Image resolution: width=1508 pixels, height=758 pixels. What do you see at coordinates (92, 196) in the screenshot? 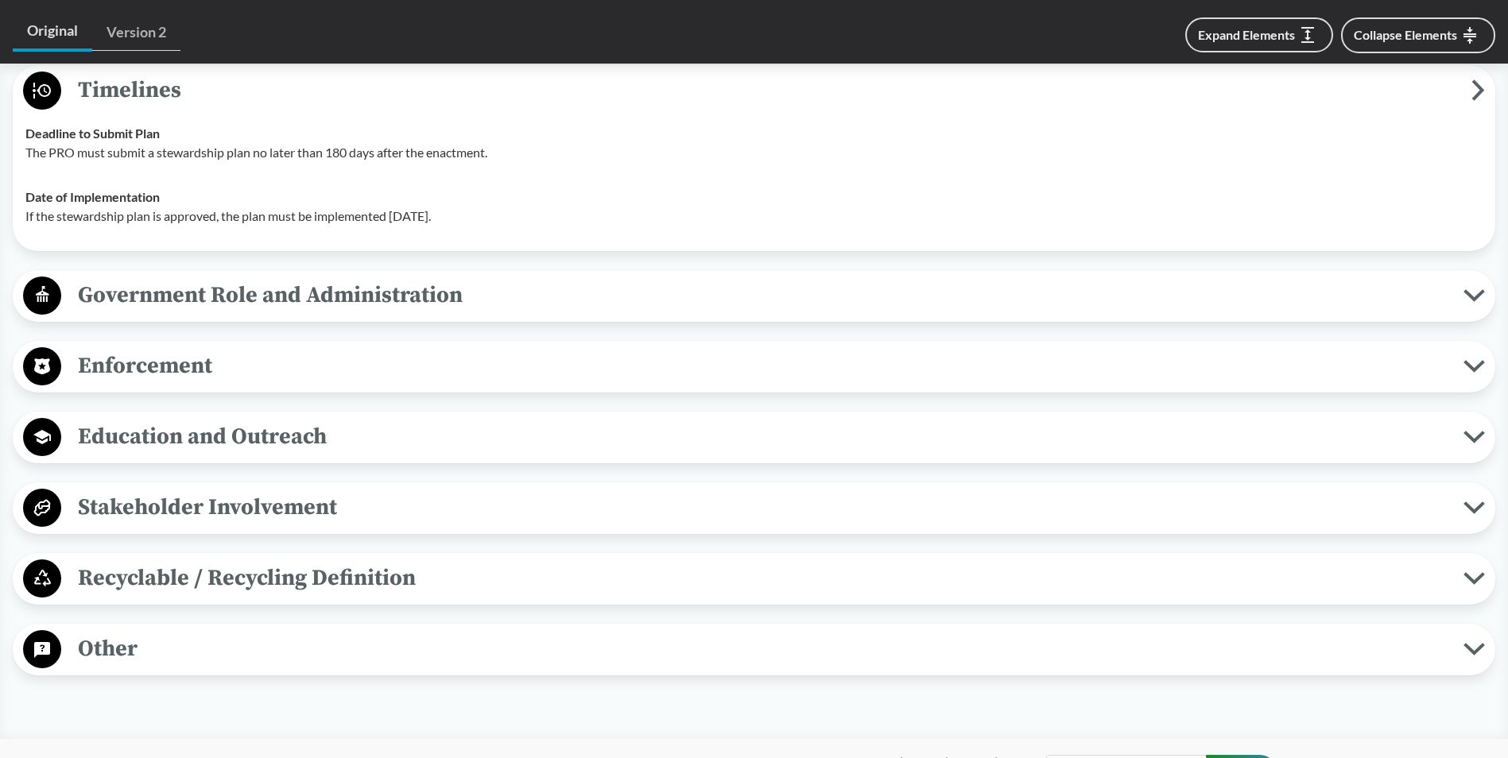
I see `strong: Date of Implementation` at bounding box center [92, 196].